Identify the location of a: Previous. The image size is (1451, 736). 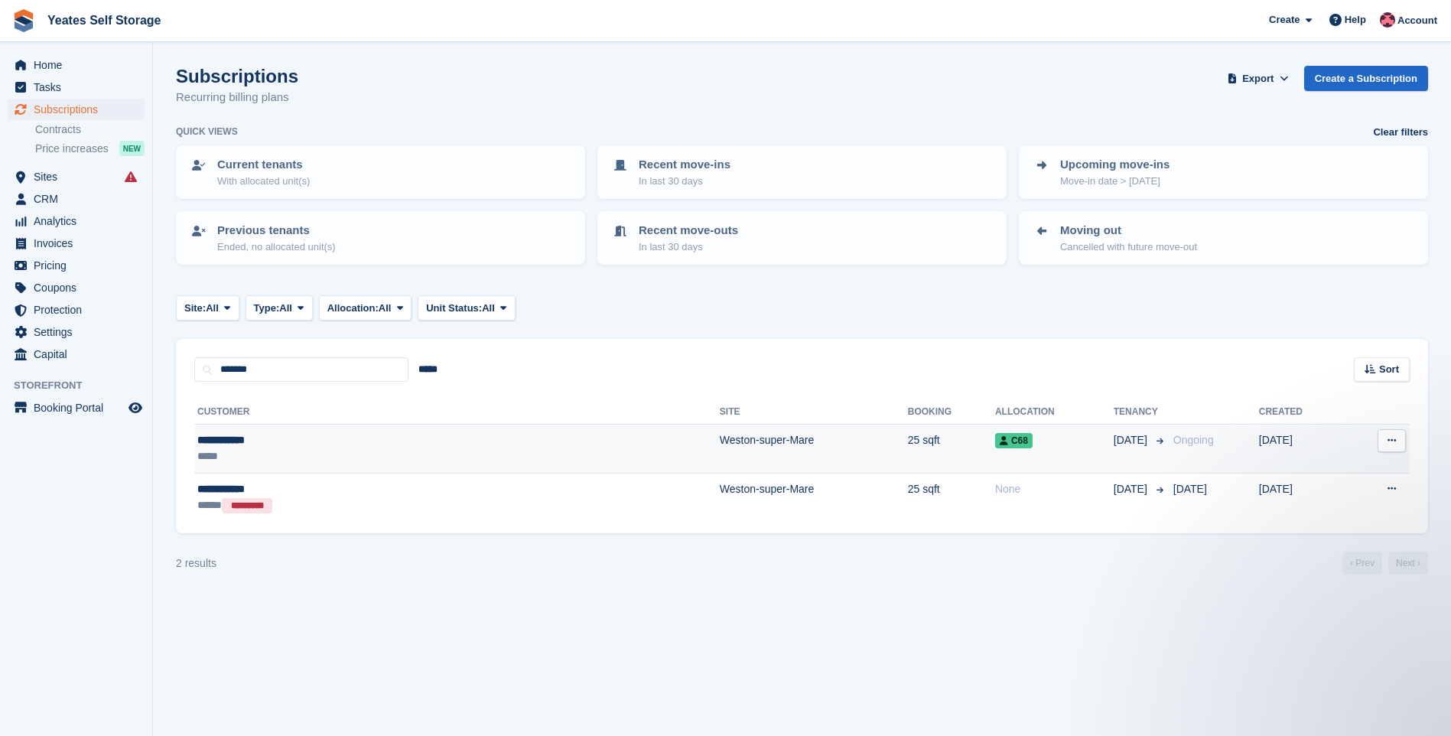
(1363, 563).